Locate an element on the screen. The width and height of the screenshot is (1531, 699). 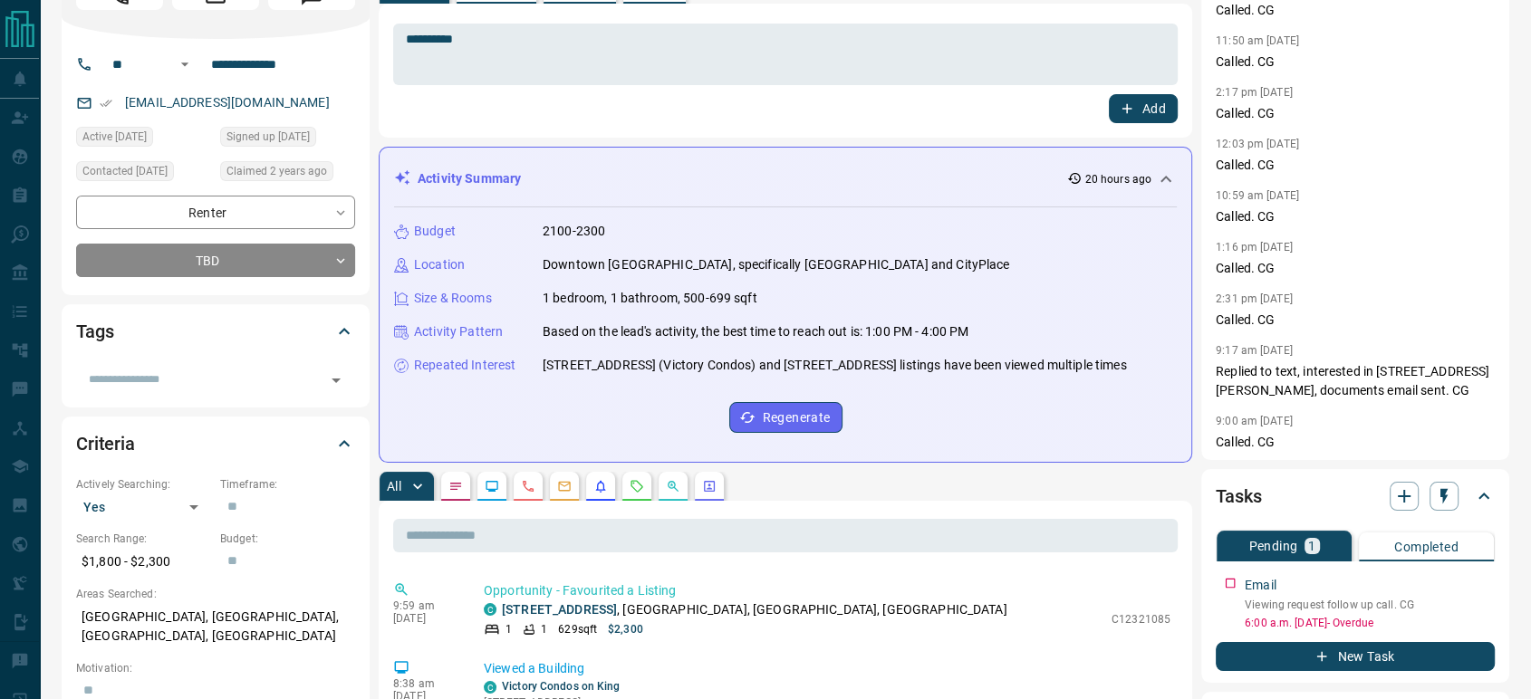
button: Add is located at coordinates (1143, 109).